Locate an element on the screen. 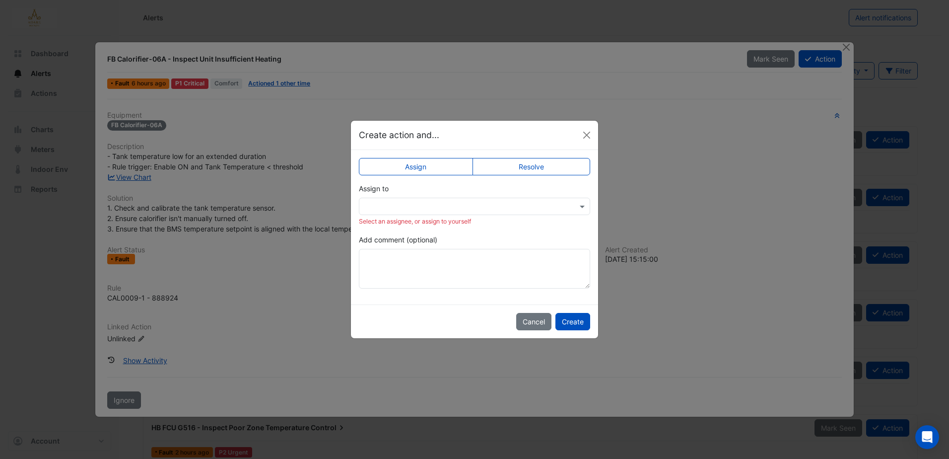 The height and width of the screenshot is (459, 949). h5: Create action and... is located at coordinates (399, 135).